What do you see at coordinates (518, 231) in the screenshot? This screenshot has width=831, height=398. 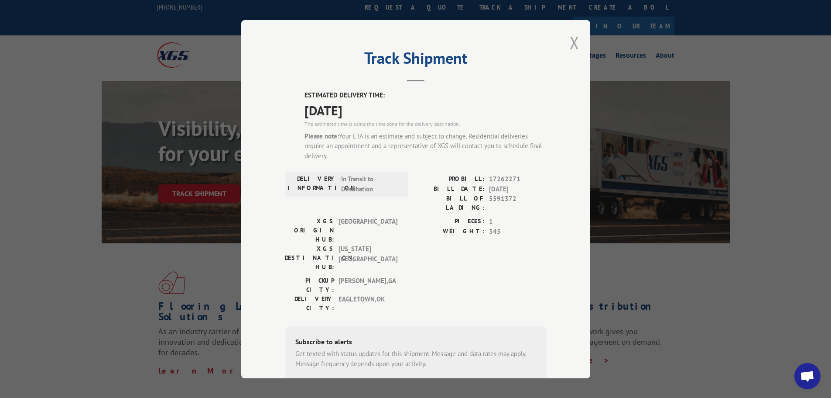 I see `span: 345` at bounding box center [518, 231].